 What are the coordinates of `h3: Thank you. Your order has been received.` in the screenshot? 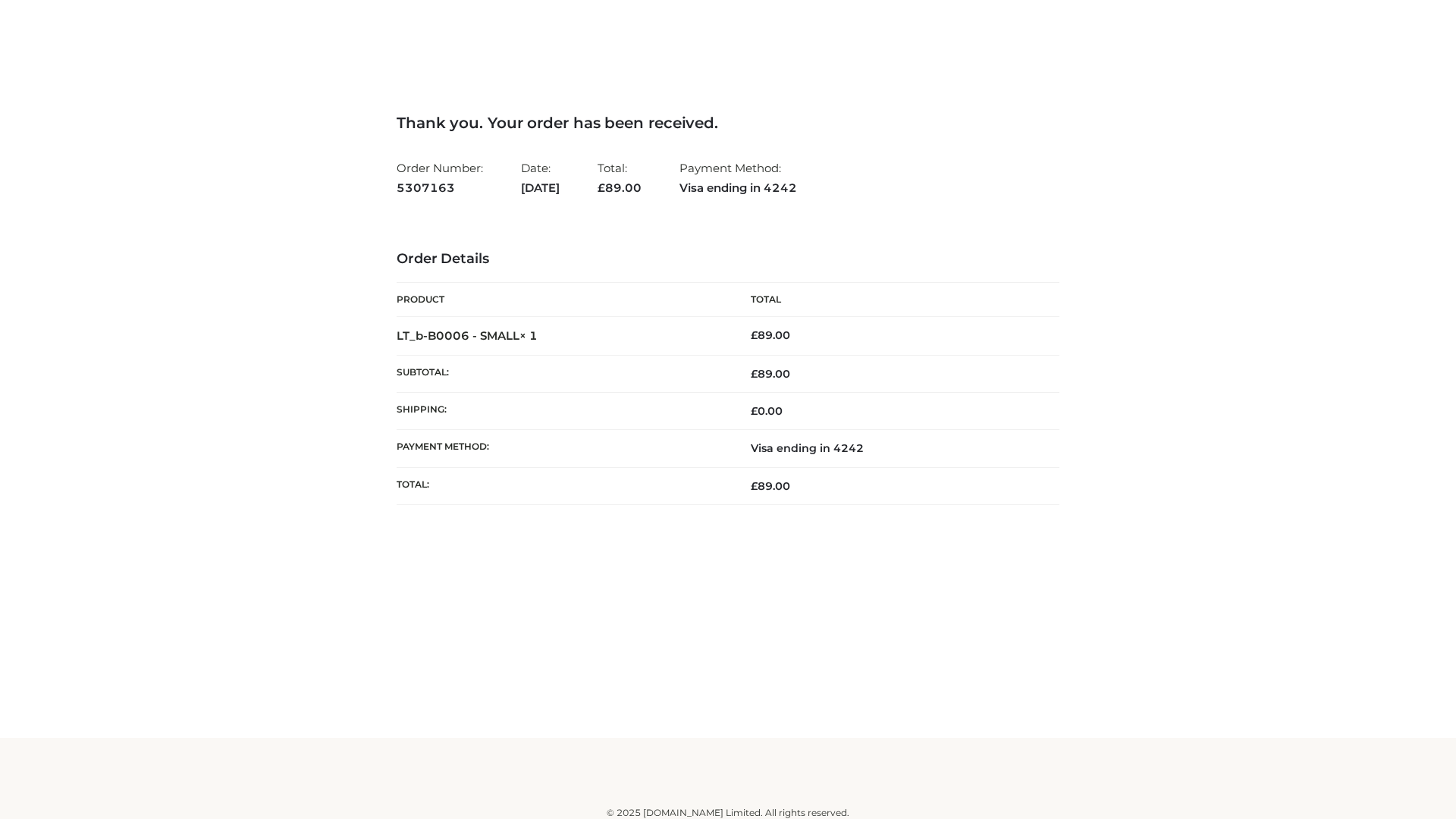 It's located at (728, 123).